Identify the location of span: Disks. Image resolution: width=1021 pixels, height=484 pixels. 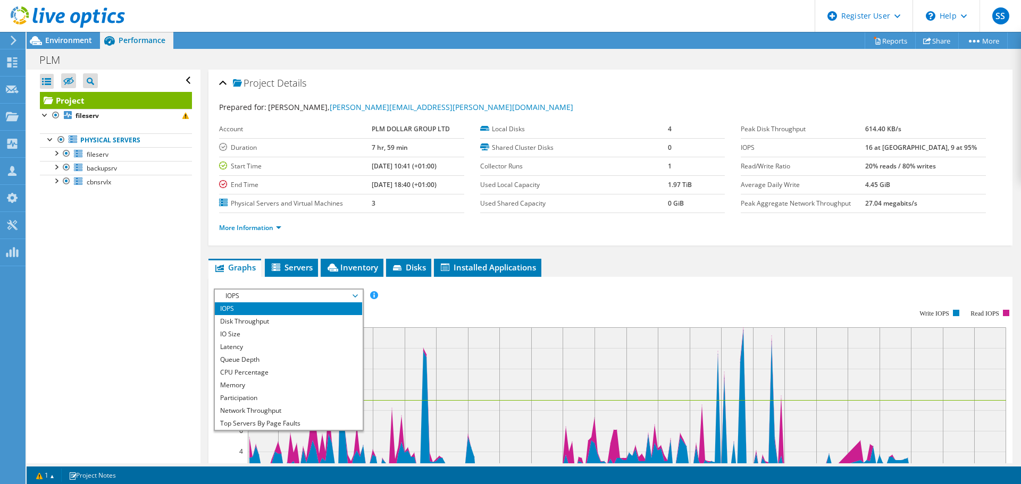
(408, 267).